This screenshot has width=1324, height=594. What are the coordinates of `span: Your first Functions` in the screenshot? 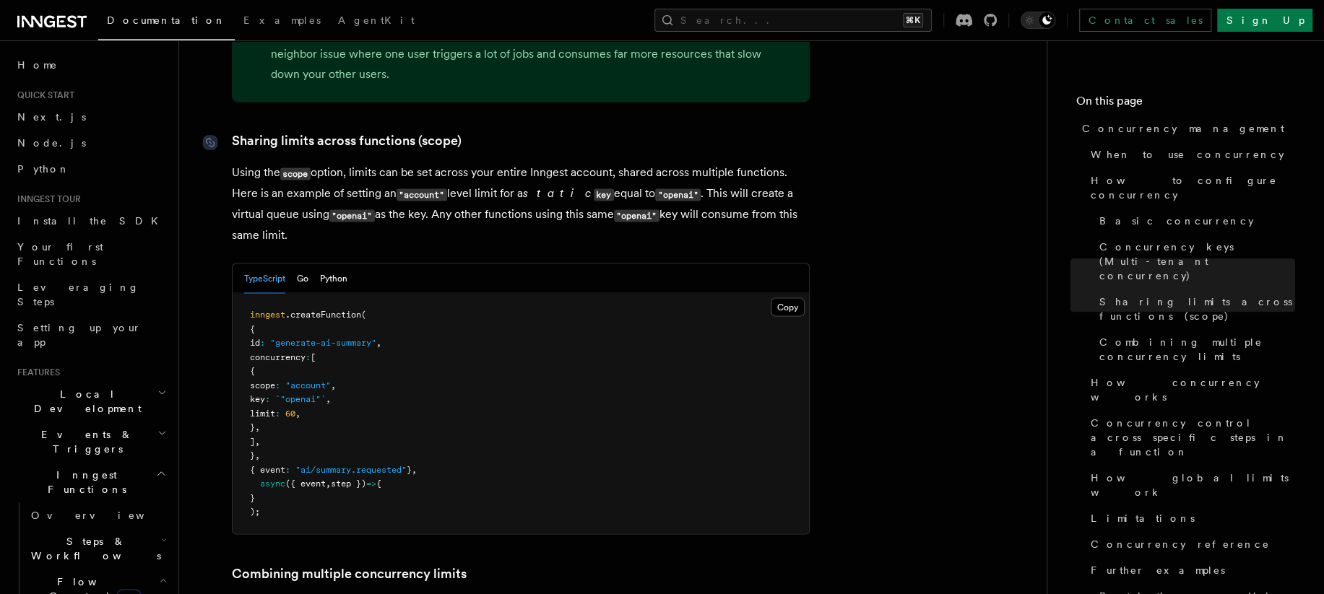 It's located at (60, 254).